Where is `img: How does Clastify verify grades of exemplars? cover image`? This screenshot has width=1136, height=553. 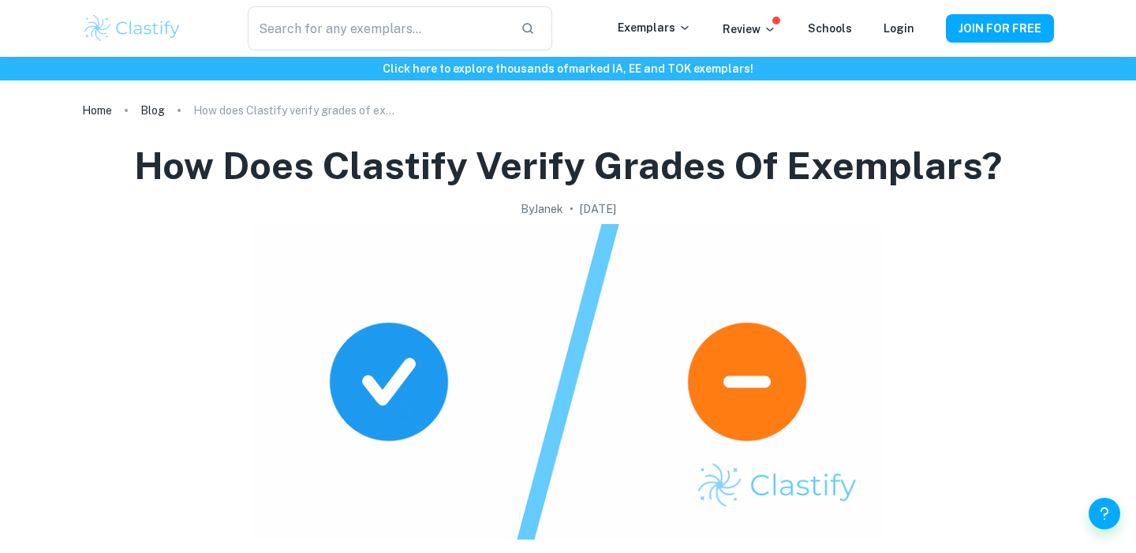
img: How does Clastify verify grades of exemplars? cover image is located at coordinates (568, 382).